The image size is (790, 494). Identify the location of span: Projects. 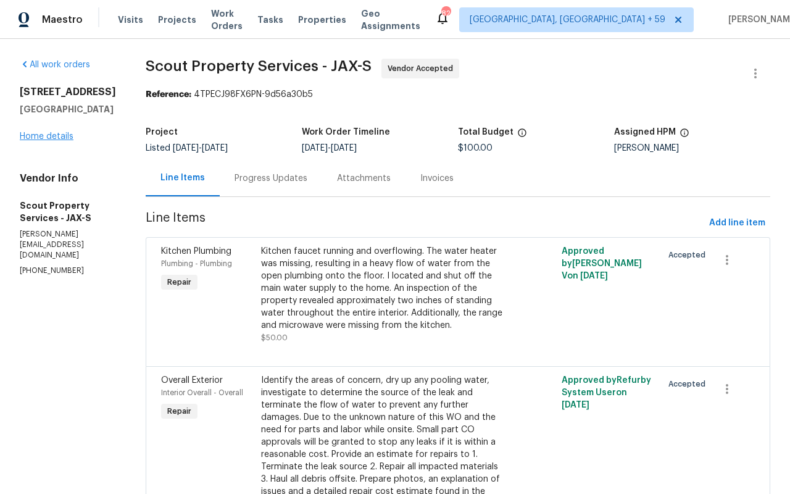
(177, 20).